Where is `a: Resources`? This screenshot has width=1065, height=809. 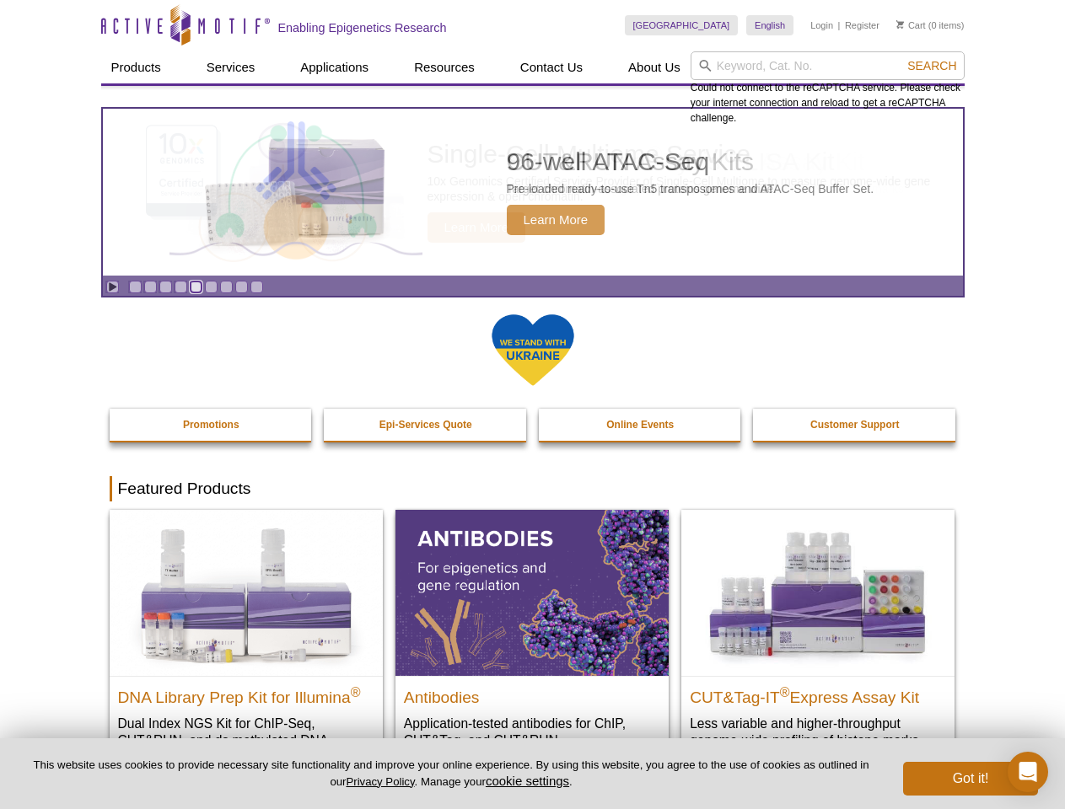 a: Resources is located at coordinates (444, 67).